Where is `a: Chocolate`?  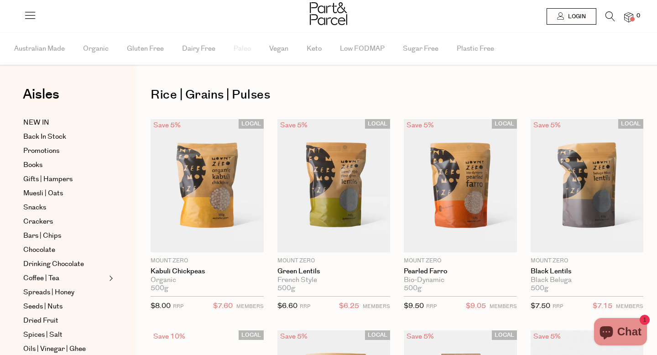
a: Chocolate is located at coordinates (65, 250).